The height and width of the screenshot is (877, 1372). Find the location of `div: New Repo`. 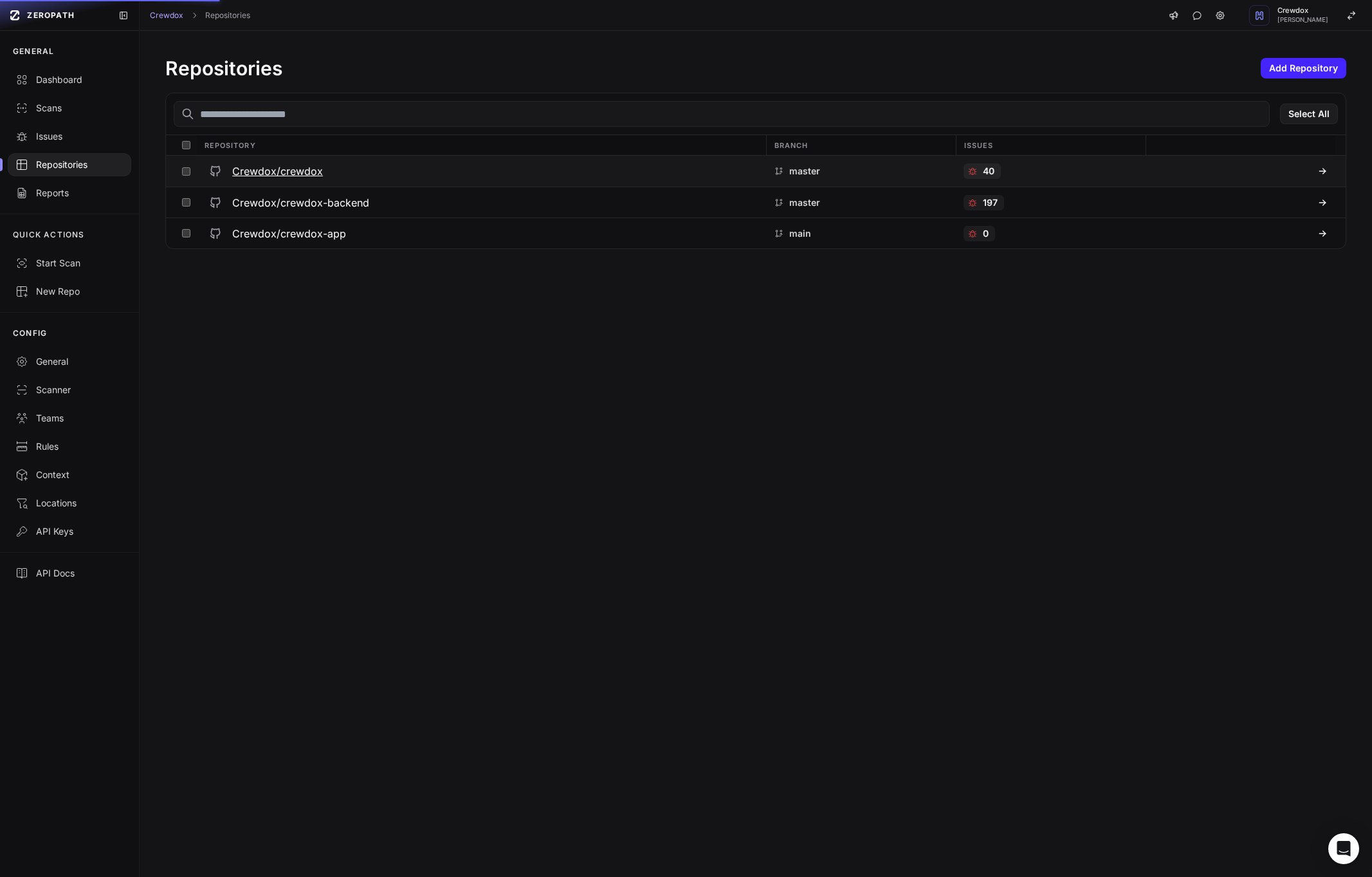

div: New Repo is located at coordinates (70, 292).